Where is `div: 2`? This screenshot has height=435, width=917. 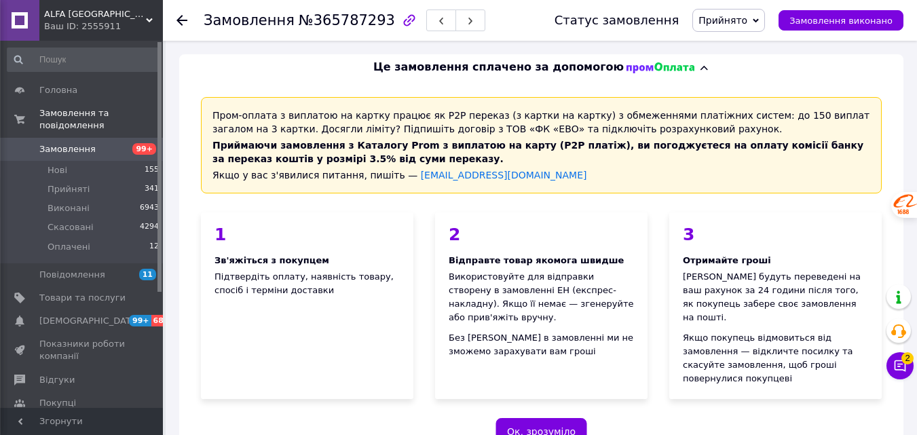 div: 2 is located at coordinates (541, 234).